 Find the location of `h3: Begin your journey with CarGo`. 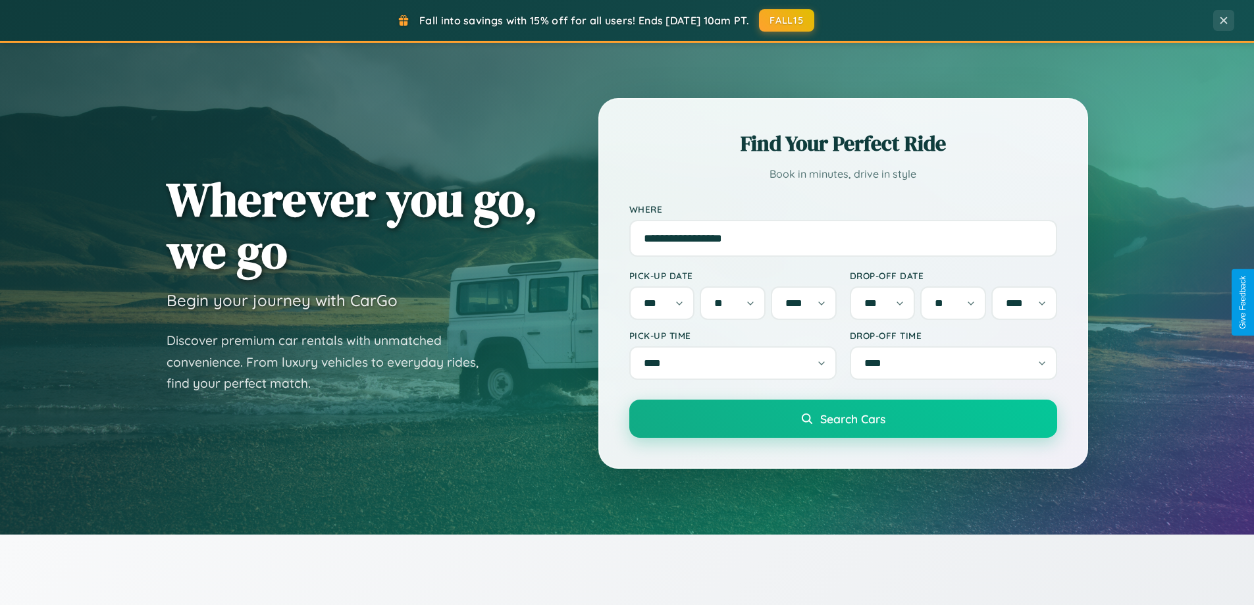

h3: Begin your journey with CarGo is located at coordinates (282, 300).